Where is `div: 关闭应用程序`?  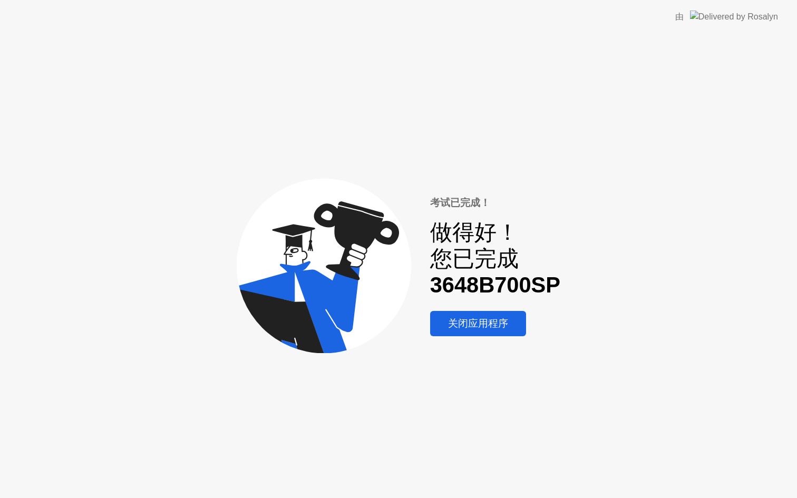
div: 关闭应用程序 is located at coordinates (478, 324).